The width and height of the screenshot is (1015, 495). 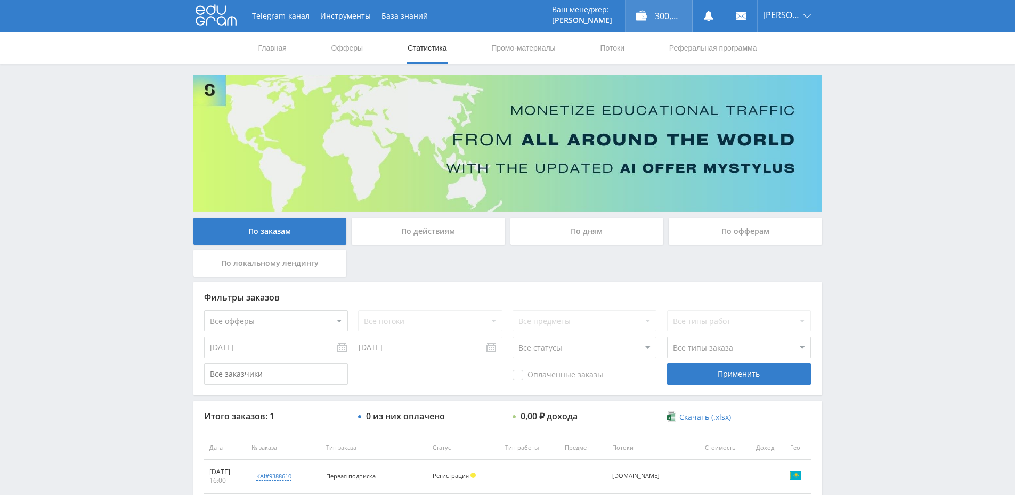 I want to click on span: Оплаченные заказы, so click(x=558, y=375).